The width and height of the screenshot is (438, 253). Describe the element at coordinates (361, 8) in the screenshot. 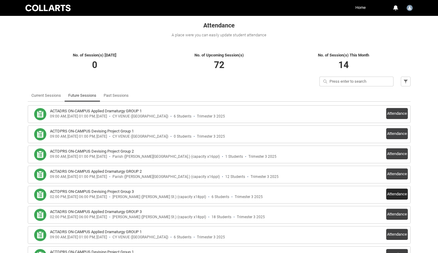

I see `a: Home` at that location.